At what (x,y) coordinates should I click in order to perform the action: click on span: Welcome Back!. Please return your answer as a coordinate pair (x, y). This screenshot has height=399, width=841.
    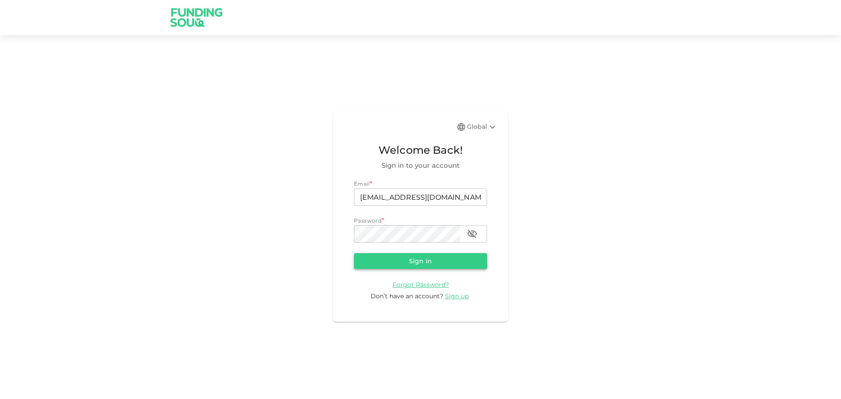
    Looking at the image, I should click on (420, 150).